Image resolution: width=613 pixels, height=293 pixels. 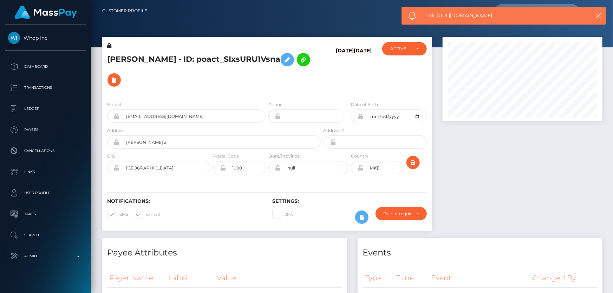 What do you see at coordinates (225, 253) in the screenshot?
I see `h4: Payee Attributes` at bounding box center [225, 253].